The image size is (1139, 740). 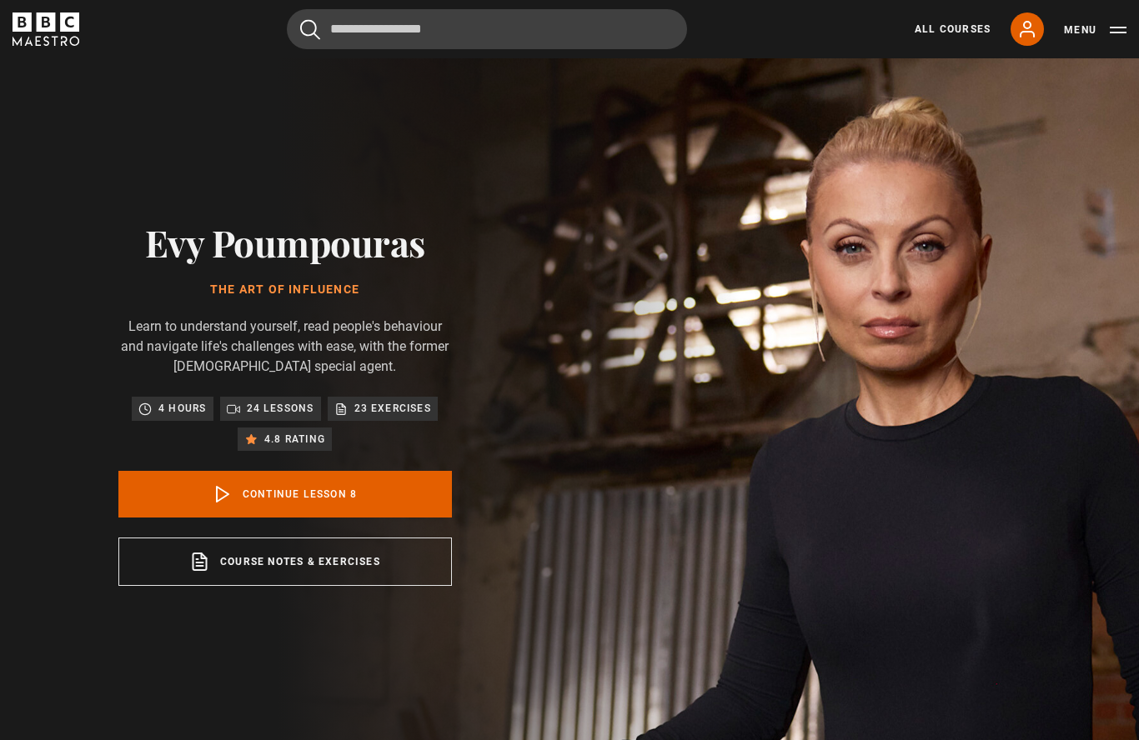 What do you see at coordinates (46, 29) in the screenshot?
I see `svg: BBC Maestro` at bounding box center [46, 29].